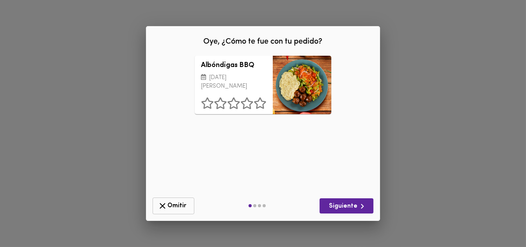 Image resolution: width=526 pixels, height=247 pixels. I want to click on h3: Albóndigas BBQ, so click(234, 66).